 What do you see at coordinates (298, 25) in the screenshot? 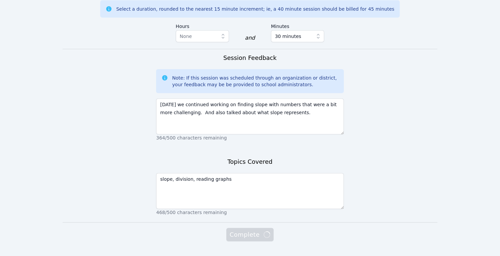
I see `label: Minutes` at bounding box center [298, 25].